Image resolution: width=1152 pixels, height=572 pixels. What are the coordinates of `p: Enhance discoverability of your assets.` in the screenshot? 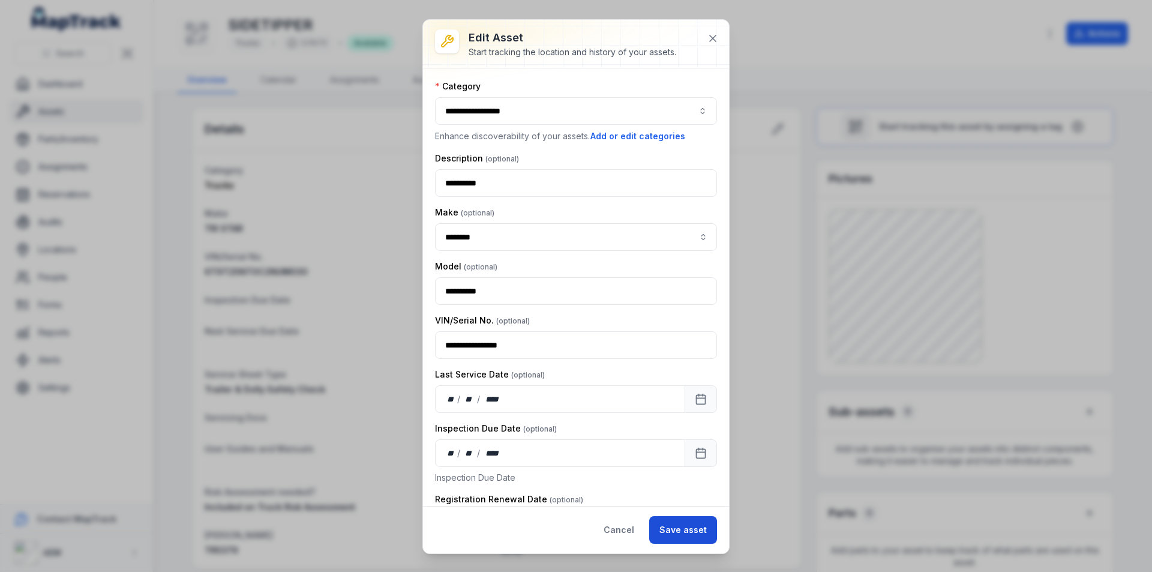 It's located at (576, 136).